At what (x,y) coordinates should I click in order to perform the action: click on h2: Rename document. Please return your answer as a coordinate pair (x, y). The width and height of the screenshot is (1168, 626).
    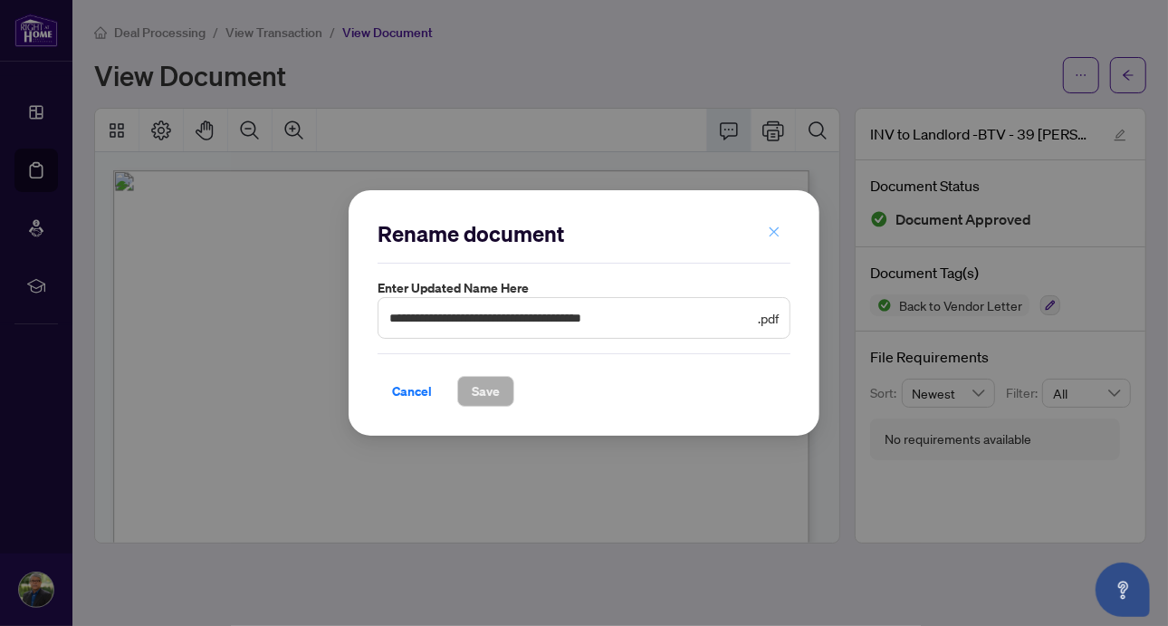
    Looking at the image, I should click on (584, 234).